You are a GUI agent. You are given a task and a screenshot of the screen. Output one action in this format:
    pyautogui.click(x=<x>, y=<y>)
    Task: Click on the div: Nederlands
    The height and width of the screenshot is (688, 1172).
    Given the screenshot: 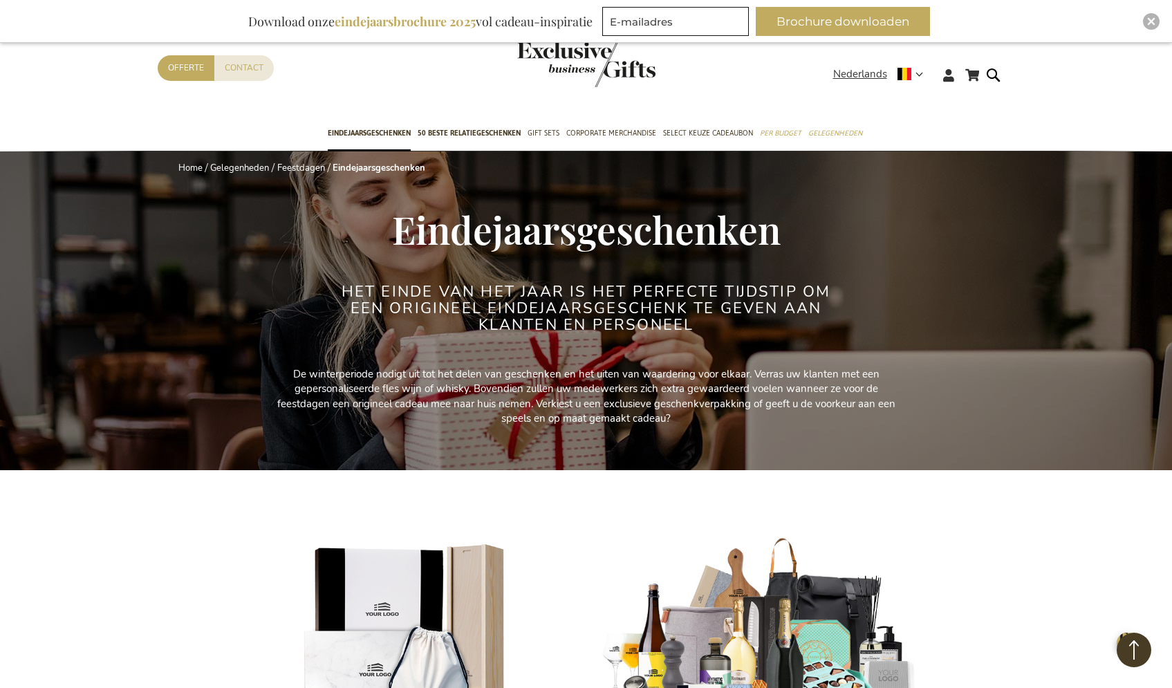 What is the action you would take?
    pyautogui.click(x=882, y=74)
    